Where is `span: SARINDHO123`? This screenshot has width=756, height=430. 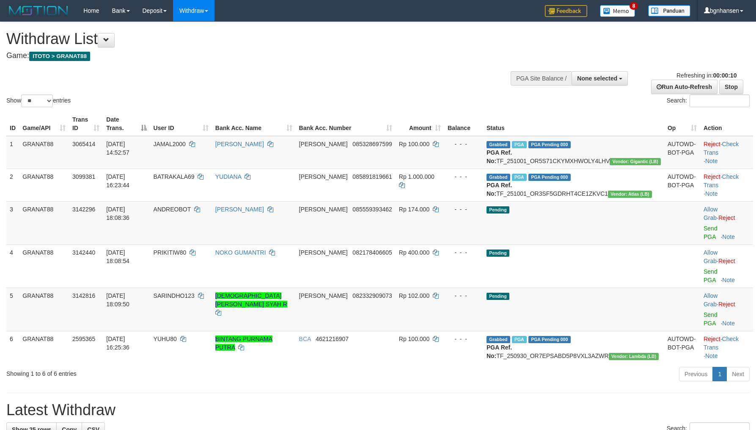
span: SARINDHO123 is located at coordinates (174, 295).